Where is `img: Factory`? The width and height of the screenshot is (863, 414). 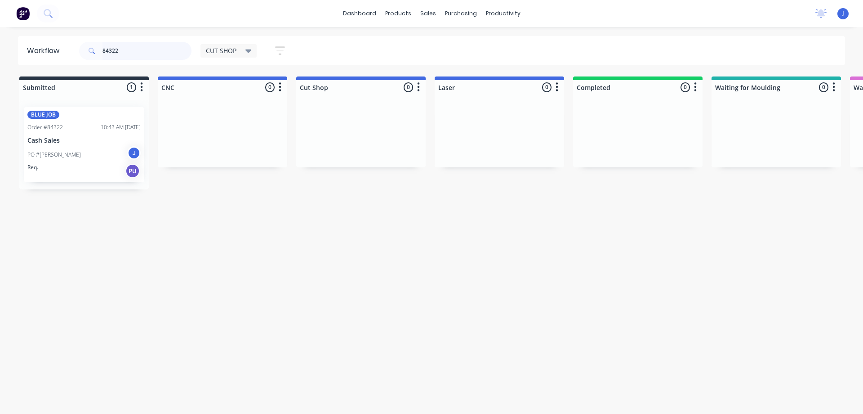 img: Factory is located at coordinates (23, 13).